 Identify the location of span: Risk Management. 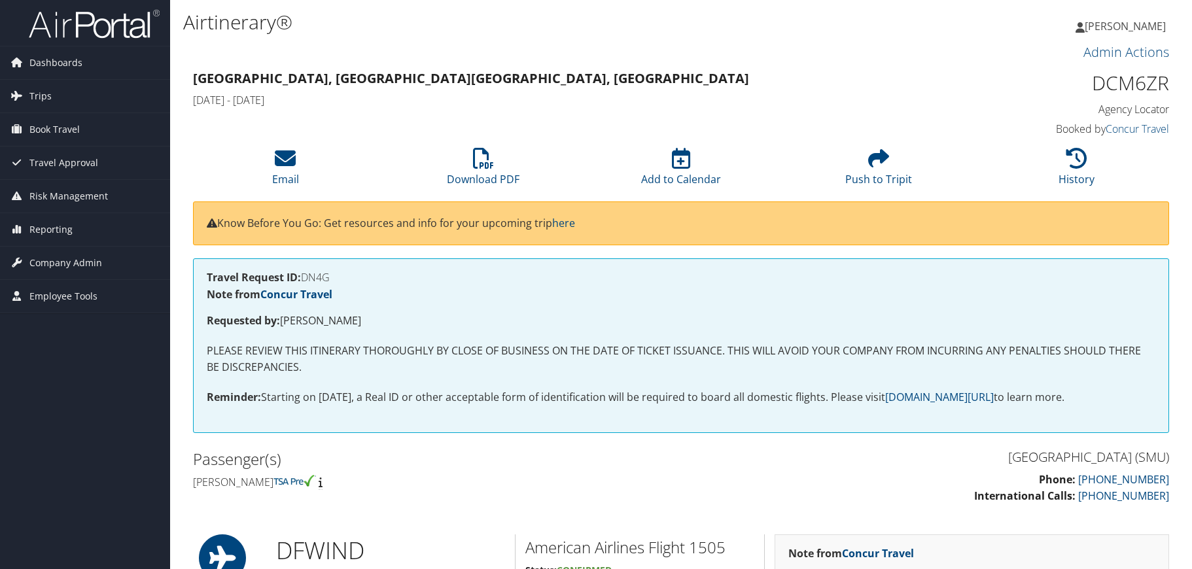
(69, 196).